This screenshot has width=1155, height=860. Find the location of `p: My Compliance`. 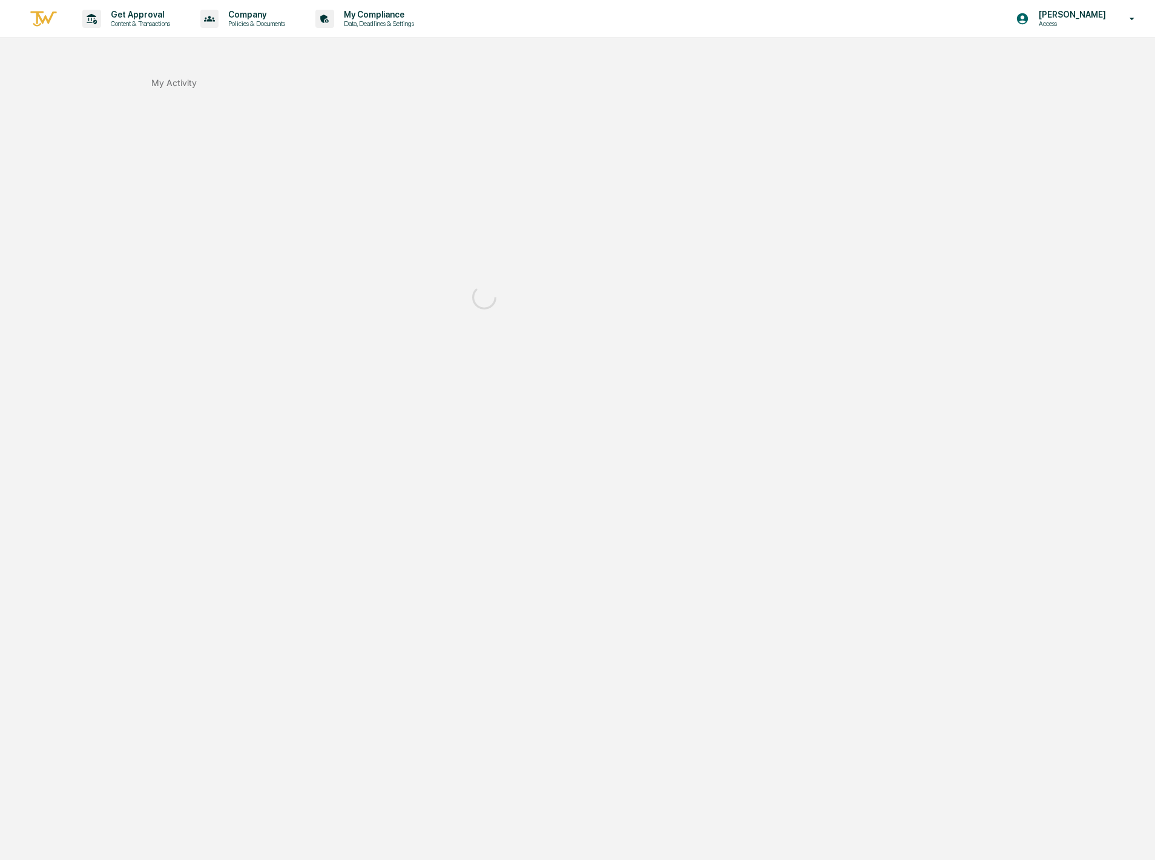

p: My Compliance is located at coordinates (377, 15).